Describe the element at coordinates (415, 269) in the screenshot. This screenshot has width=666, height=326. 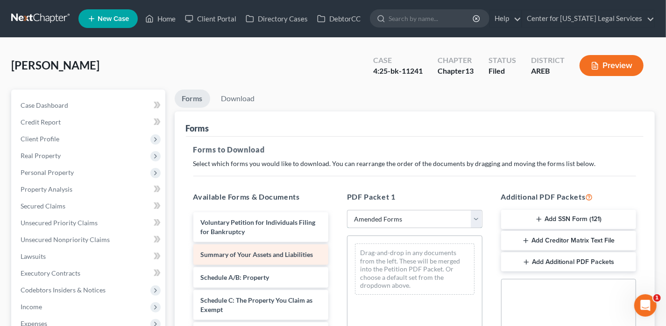
I see `div: Drag-and-drop in any documents from the left. These will be merged into the Petition PDF Packet. ...` at that location.